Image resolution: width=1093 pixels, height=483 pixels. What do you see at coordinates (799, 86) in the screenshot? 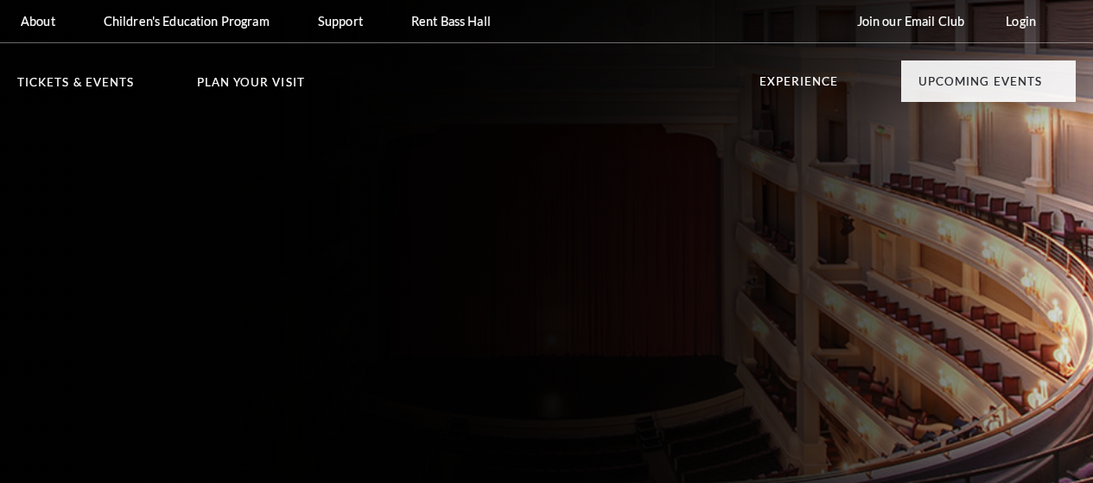
I see `p: Experience` at bounding box center [799, 86].